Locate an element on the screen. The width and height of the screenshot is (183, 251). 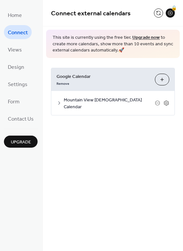
button: Upgrade is located at coordinates (21, 142).